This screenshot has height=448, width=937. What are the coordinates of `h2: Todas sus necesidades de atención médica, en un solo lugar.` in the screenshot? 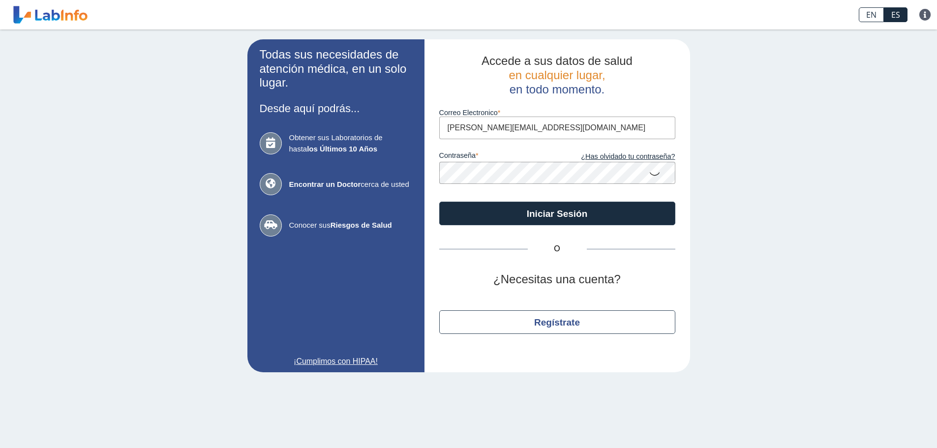 It's located at (336, 69).